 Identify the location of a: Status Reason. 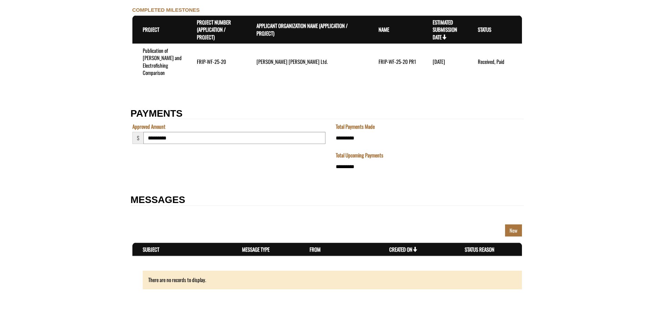
(480, 249).